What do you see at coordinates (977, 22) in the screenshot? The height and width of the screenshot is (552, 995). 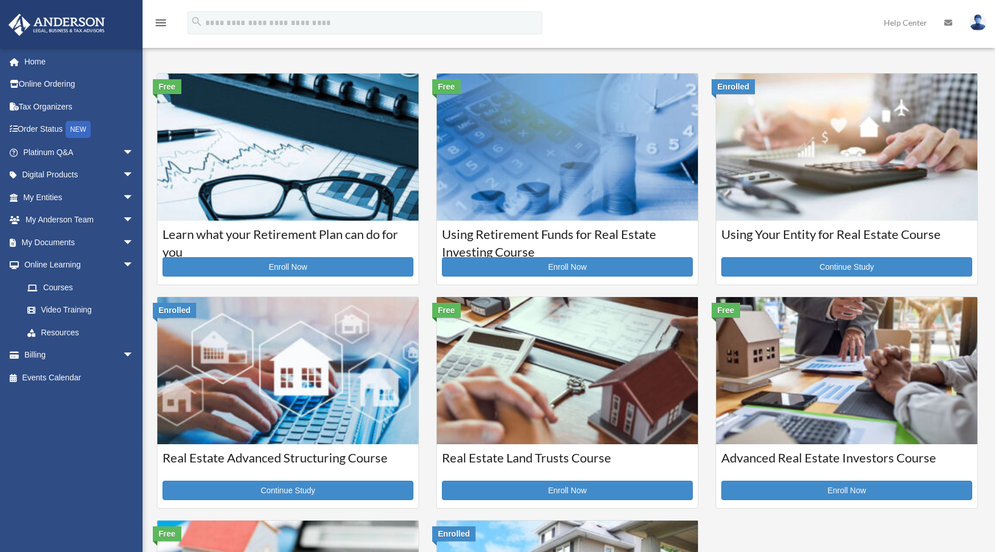 I see `img: User Pic` at bounding box center [977, 22].